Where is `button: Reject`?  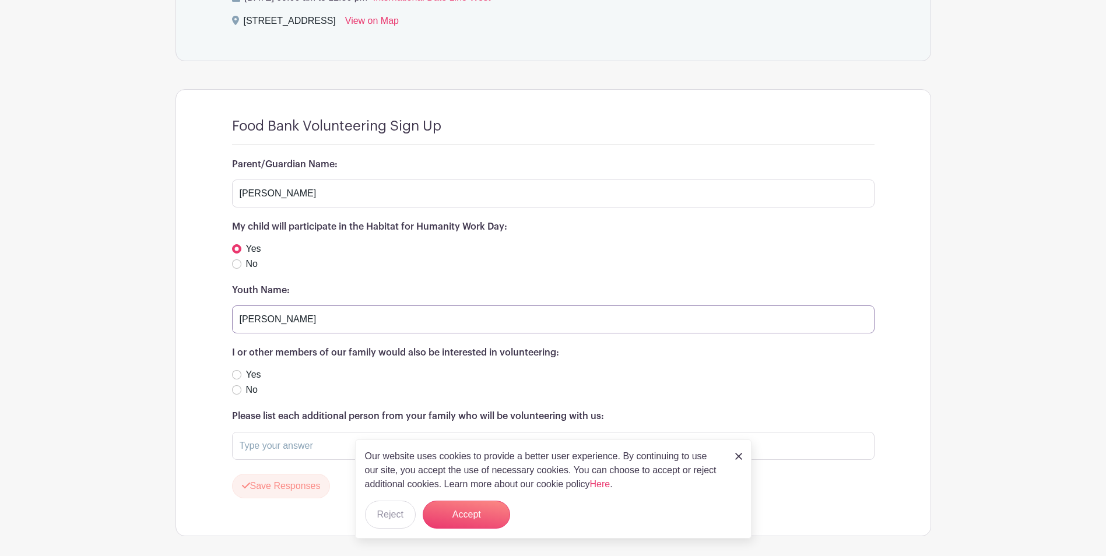 button: Reject is located at coordinates (390, 515).